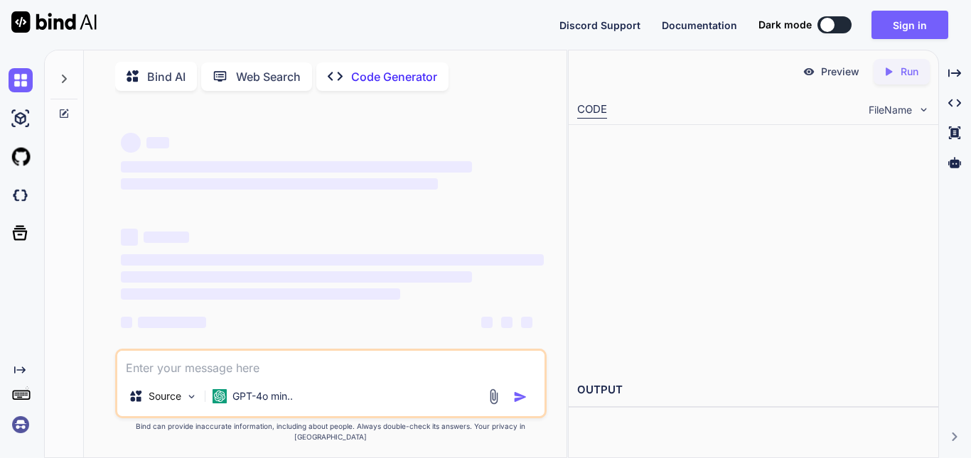  I want to click on h2: OUTPUT, so click(753, 390).